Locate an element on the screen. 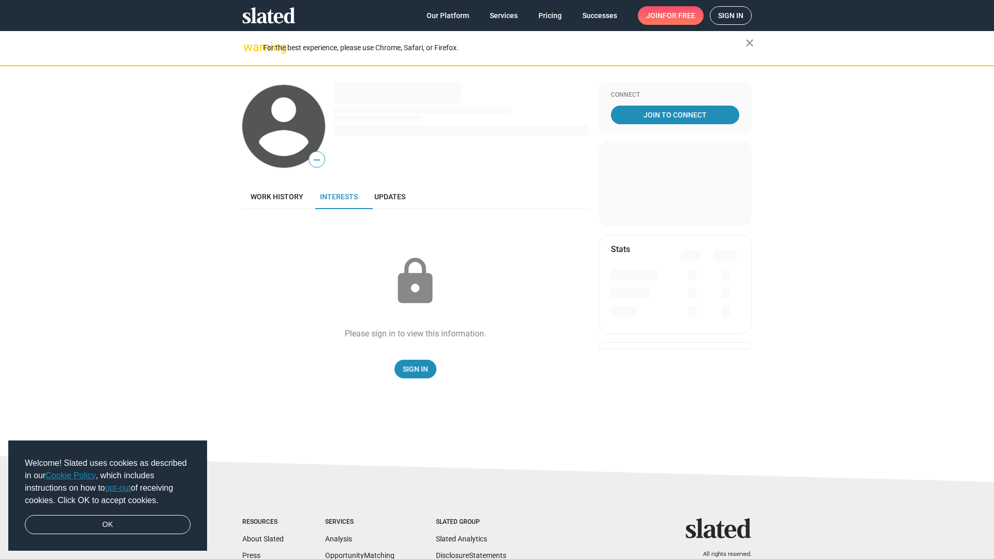  span: Welcome! Slated uses cookies as described in our , which includes instructions on how to of recei... is located at coordinates (108, 482).